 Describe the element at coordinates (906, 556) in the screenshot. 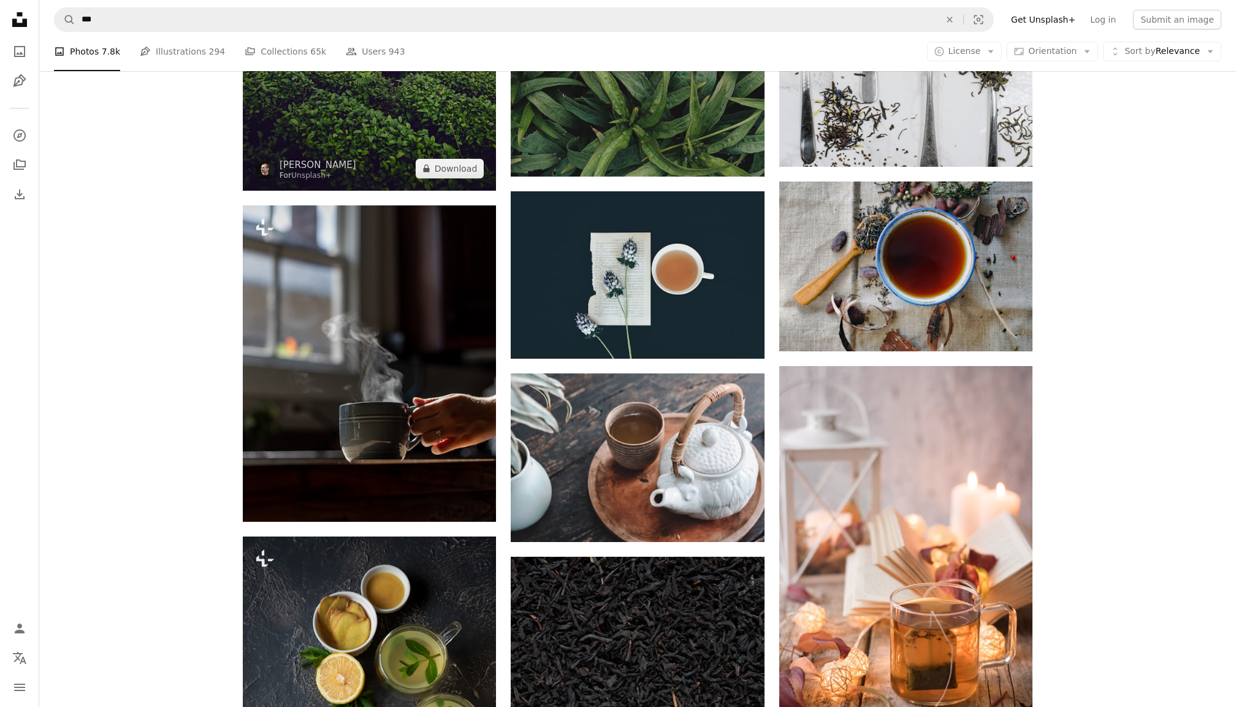

I see `a: clear glass mug with brown liquid inside` at that location.